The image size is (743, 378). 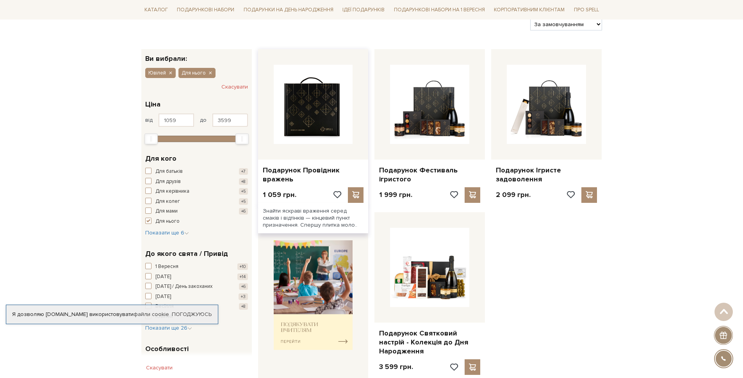 I want to click on button: Показати ще 26, so click(x=169, y=328).